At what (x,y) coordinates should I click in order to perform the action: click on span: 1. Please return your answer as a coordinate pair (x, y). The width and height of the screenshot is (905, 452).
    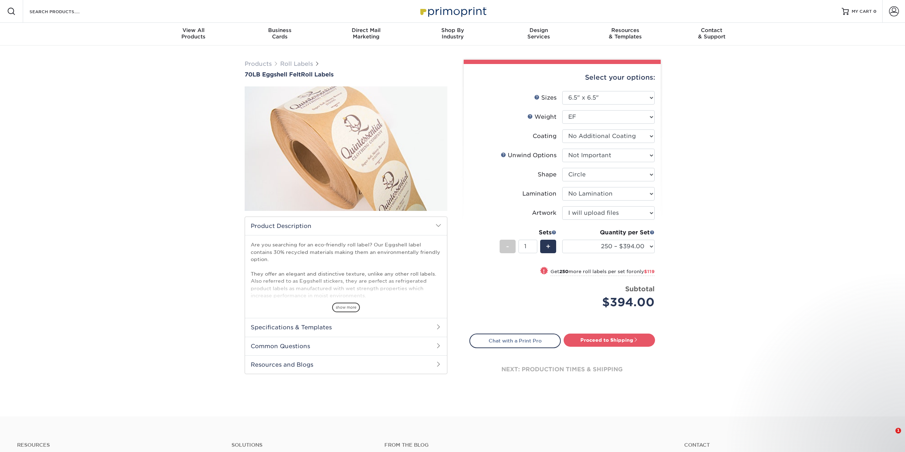
    Looking at the image, I should click on (898, 430).